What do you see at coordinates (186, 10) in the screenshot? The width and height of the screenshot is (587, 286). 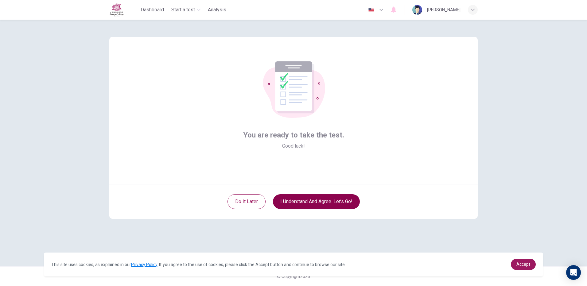 I see `button: Start a test` at bounding box center [186, 10].